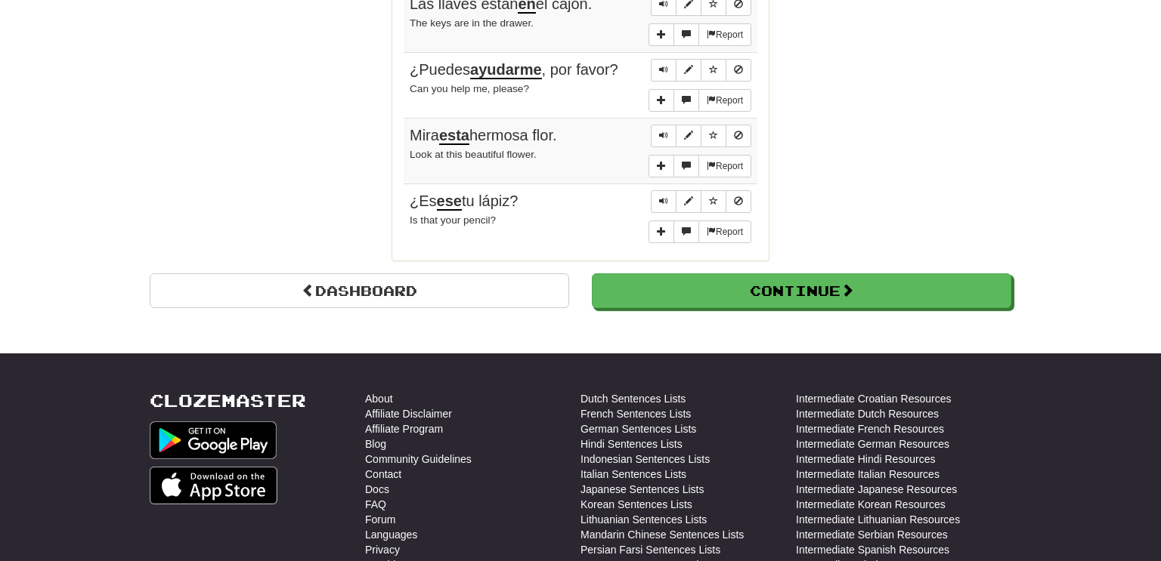 Image resolution: width=1161 pixels, height=561 pixels. I want to click on a: About, so click(379, 399).